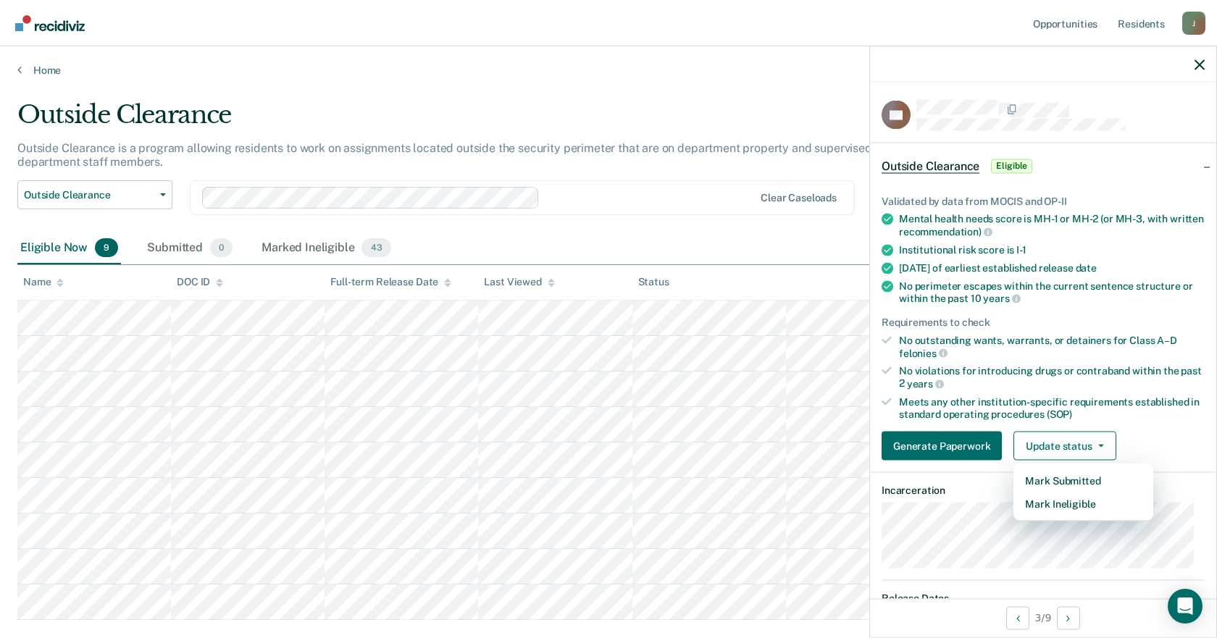  I want to click on div: DOC ID, so click(200, 282).